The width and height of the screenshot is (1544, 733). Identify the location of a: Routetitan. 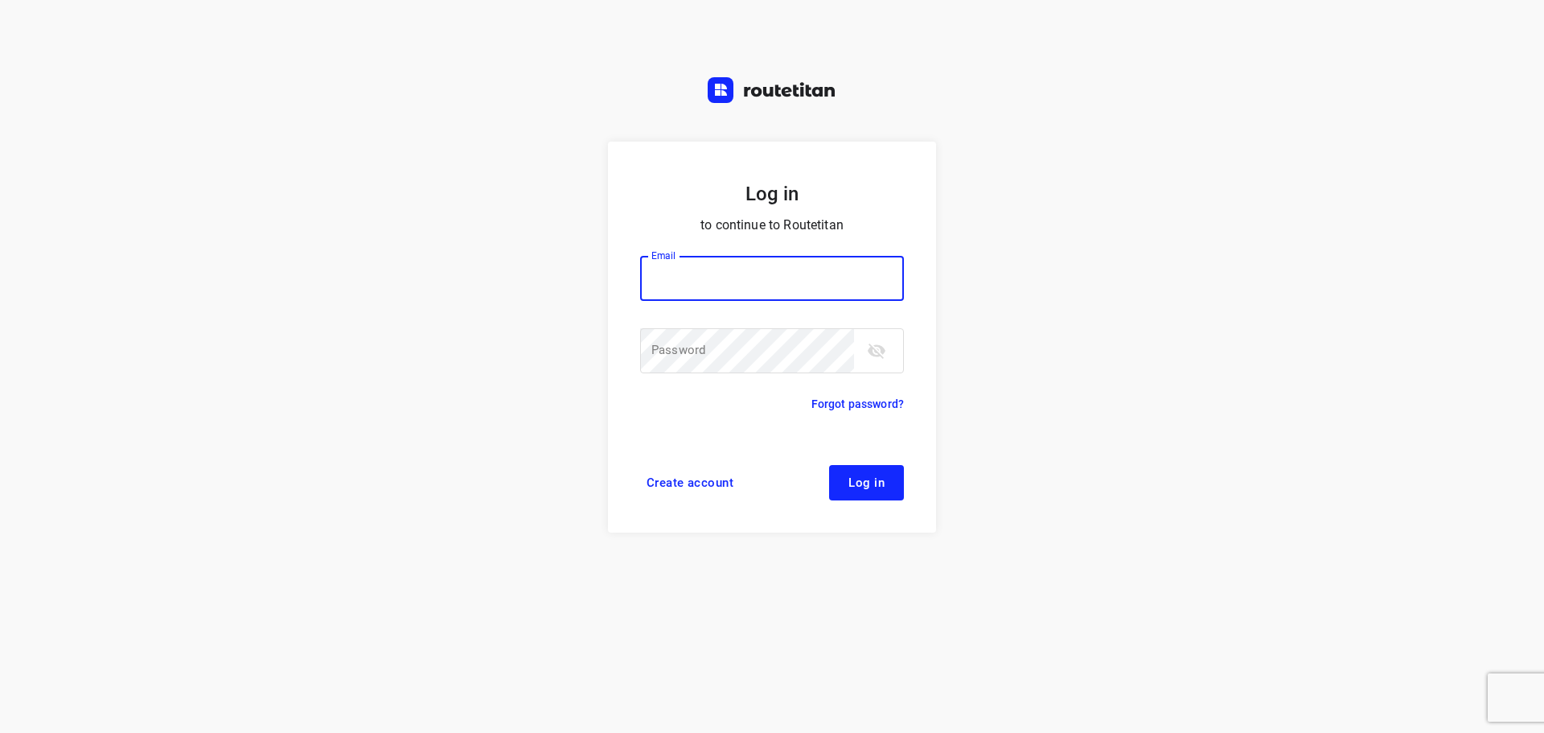
(772, 92).